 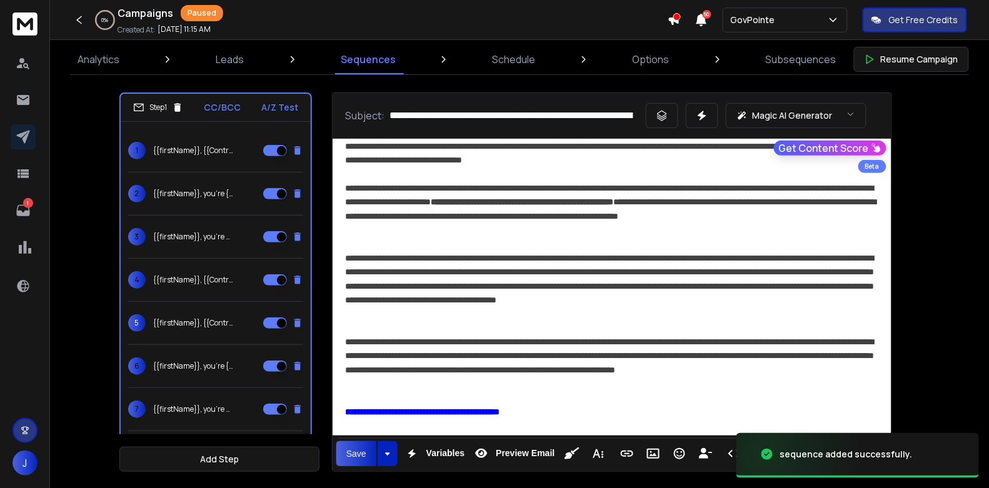 What do you see at coordinates (98, 59) in the screenshot?
I see `a: Analytics` at bounding box center [98, 59].